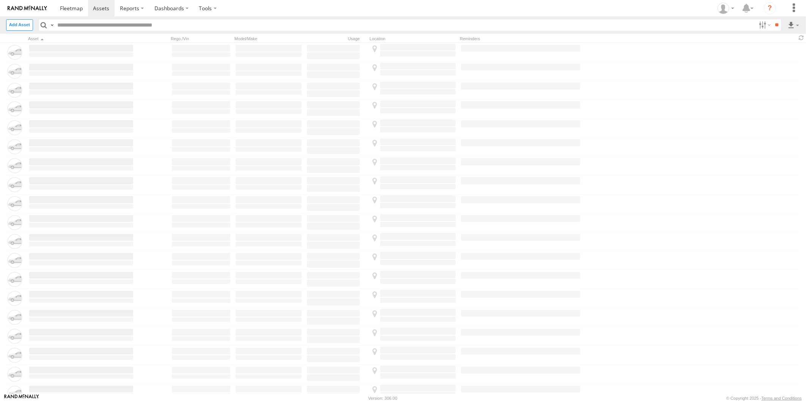 The width and height of the screenshot is (806, 402). Describe the element at coordinates (781, 398) in the screenshot. I see `a: Terms and Conditions` at that location.